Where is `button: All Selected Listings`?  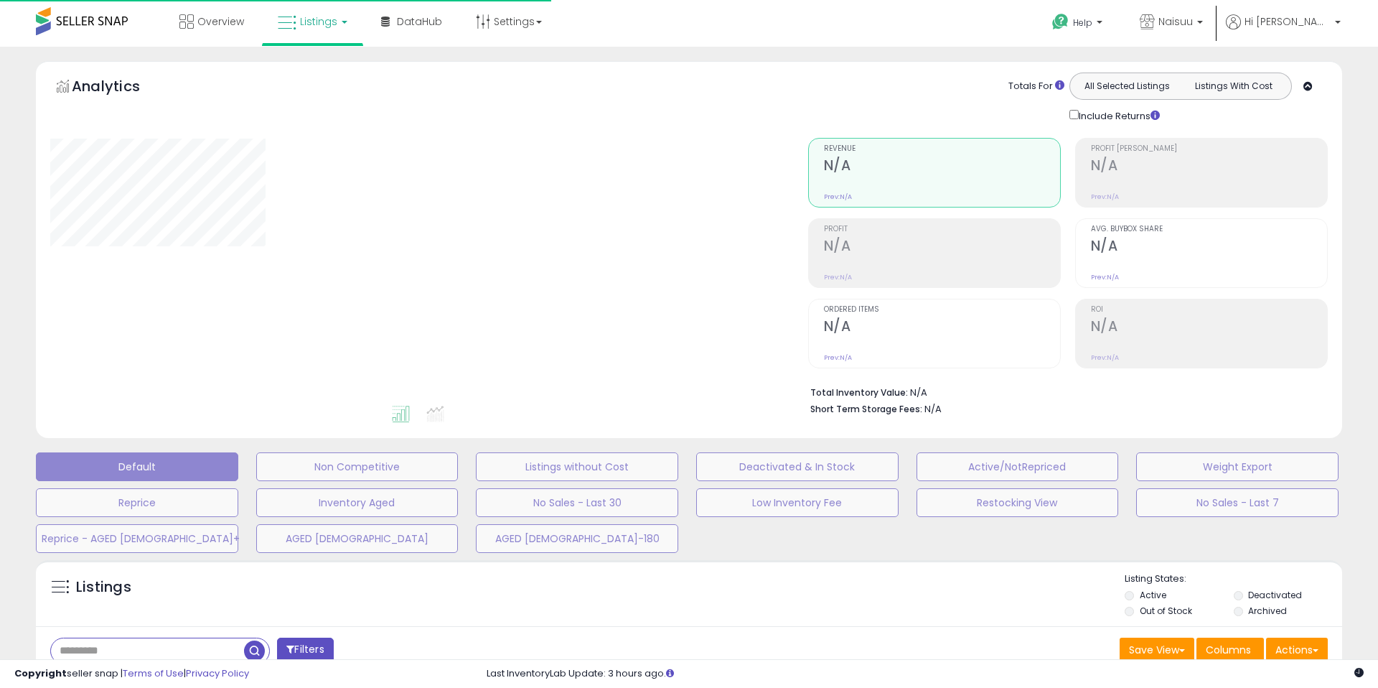
button: All Selected Listings is located at coordinates (1127, 86).